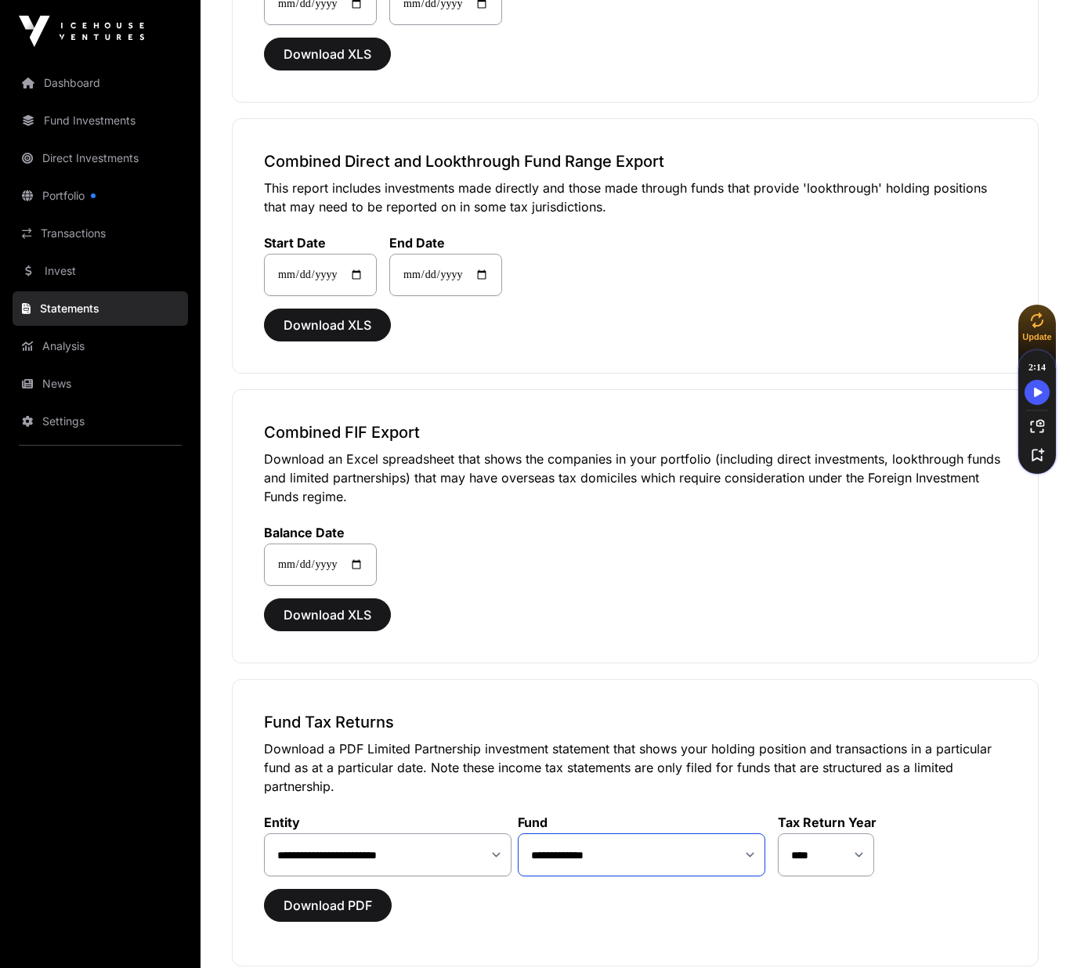 Image resolution: width=1070 pixels, height=968 pixels. I want to click on a: Analysis, so click(100, 346).